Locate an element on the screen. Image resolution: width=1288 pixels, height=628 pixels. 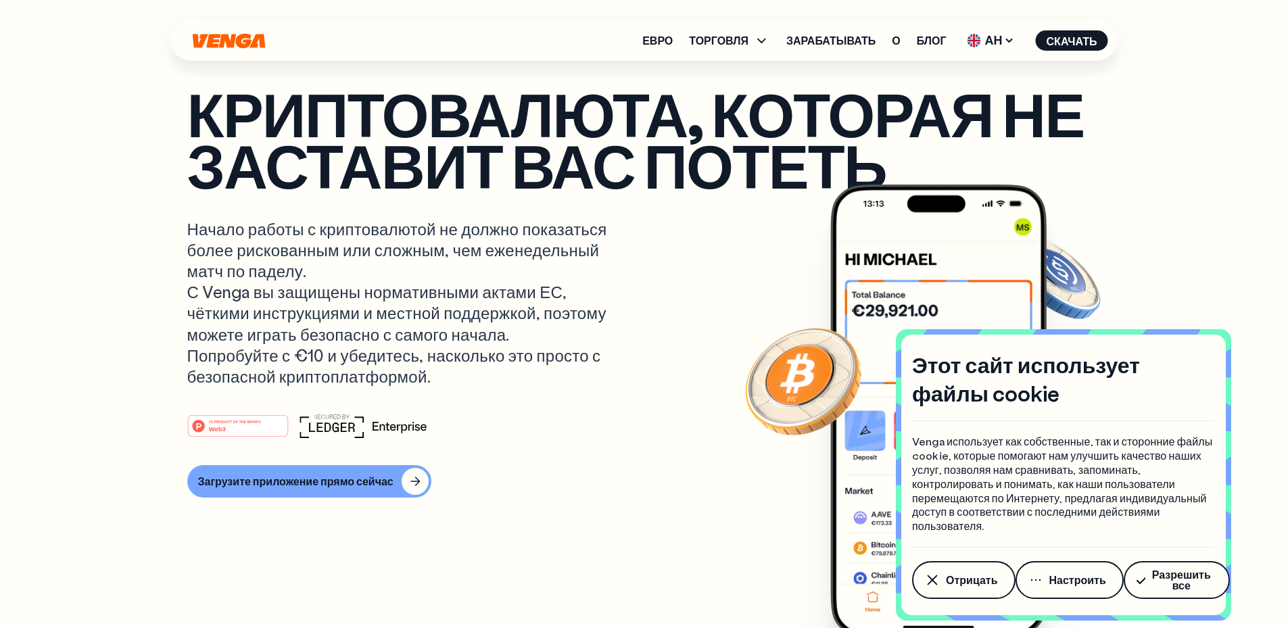
tspan: Web3 is located at coordinates (216, 429).